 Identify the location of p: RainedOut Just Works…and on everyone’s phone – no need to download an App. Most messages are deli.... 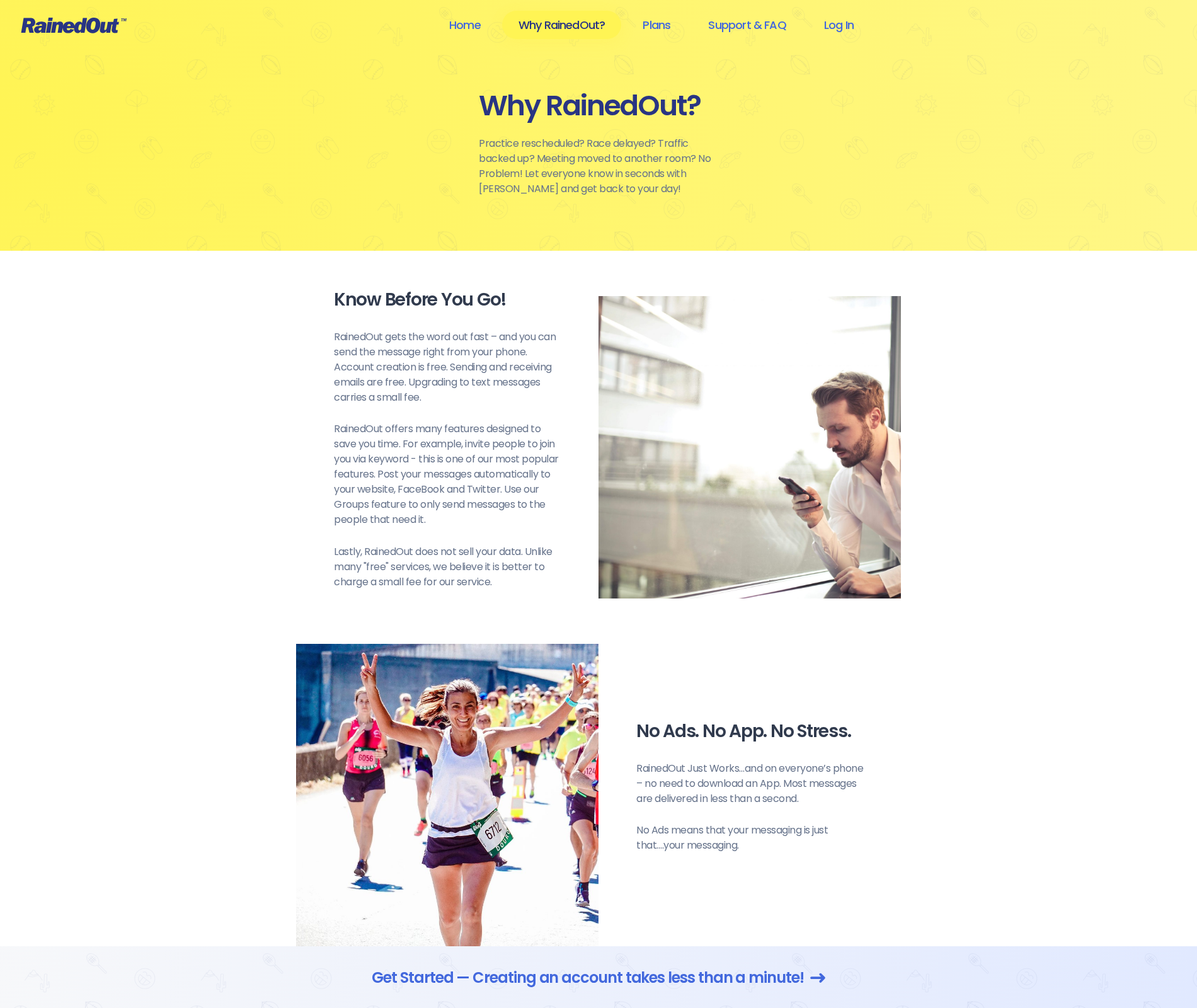
(749, 784).